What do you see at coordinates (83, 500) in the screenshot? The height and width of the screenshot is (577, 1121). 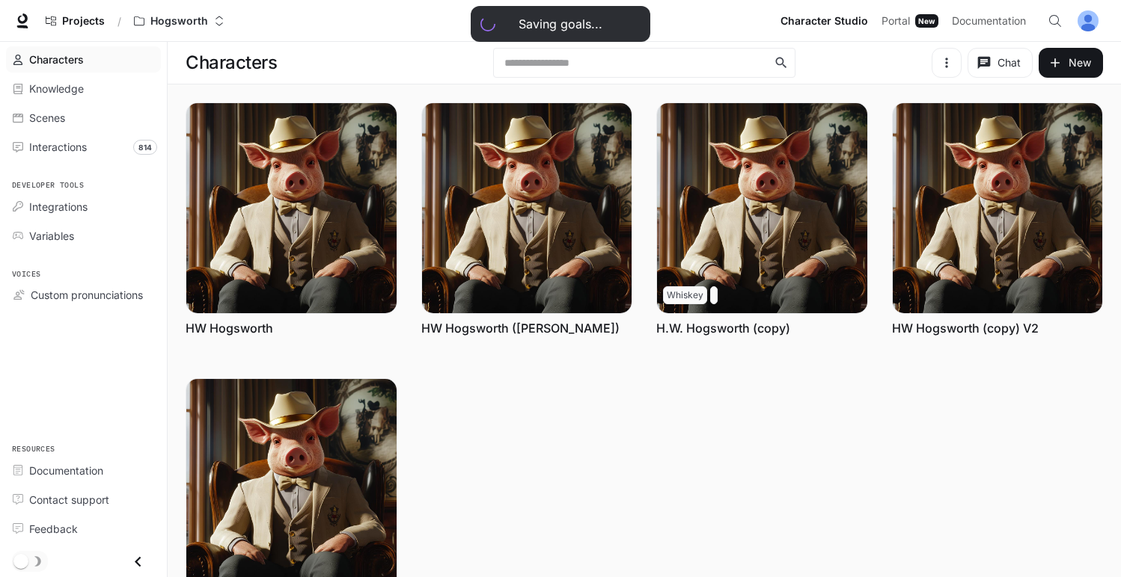 I see `a: Contact support` at bounding box center [83, 500].